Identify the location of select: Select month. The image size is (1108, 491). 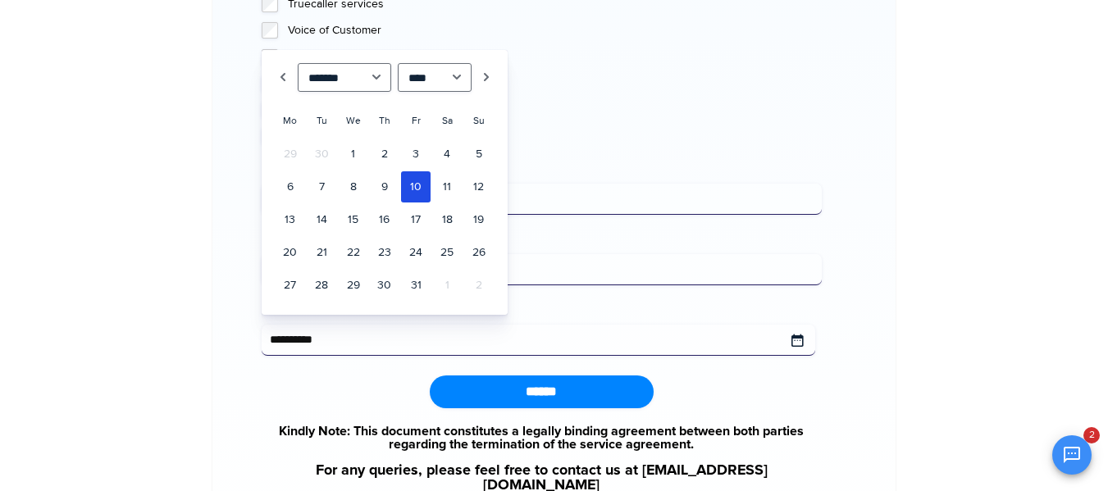
(344, 77).